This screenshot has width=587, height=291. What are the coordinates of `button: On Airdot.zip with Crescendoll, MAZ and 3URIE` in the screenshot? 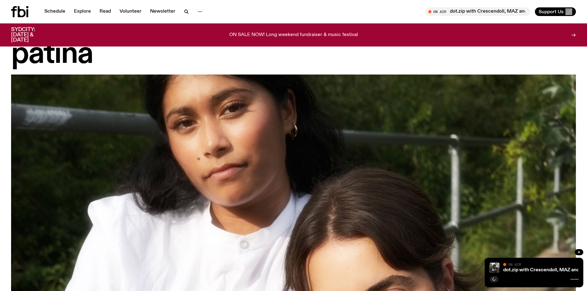 It's located at (478, 12).